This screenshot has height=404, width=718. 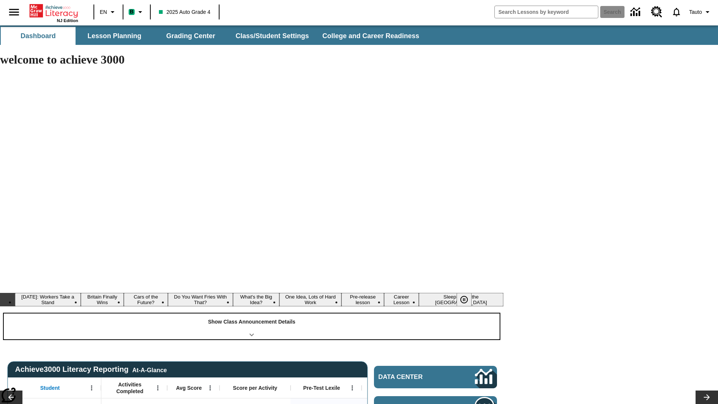 What do you see at coordinates (706, 397) in the screenshot?
I see `button: Lesson carousel, Next` at bounding box center [706, 397].